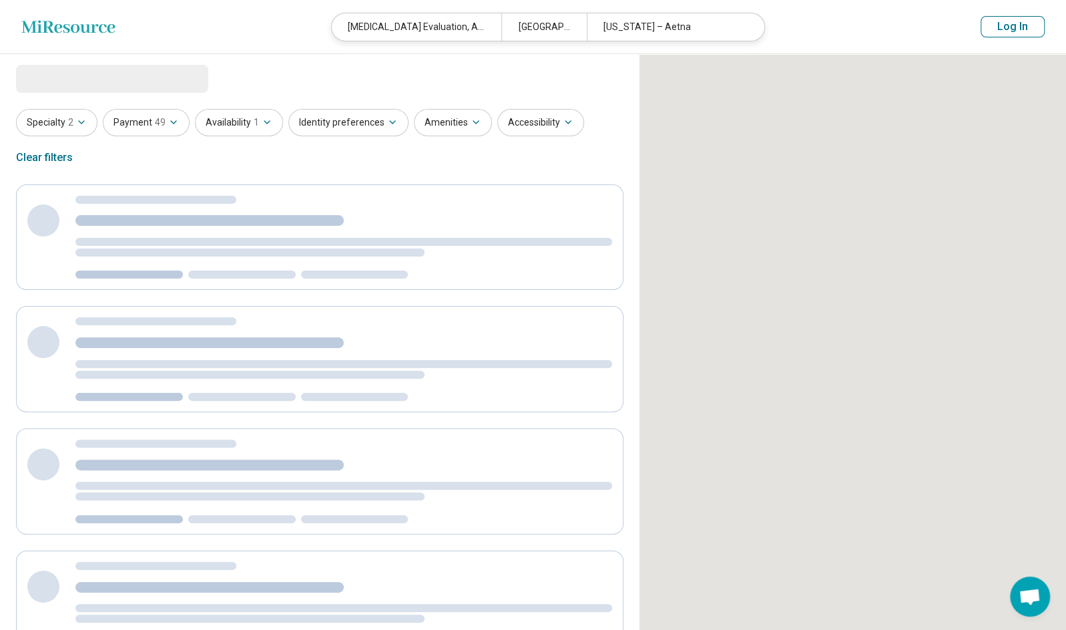  I want to click on button: Accessibility, so click(541, 122).